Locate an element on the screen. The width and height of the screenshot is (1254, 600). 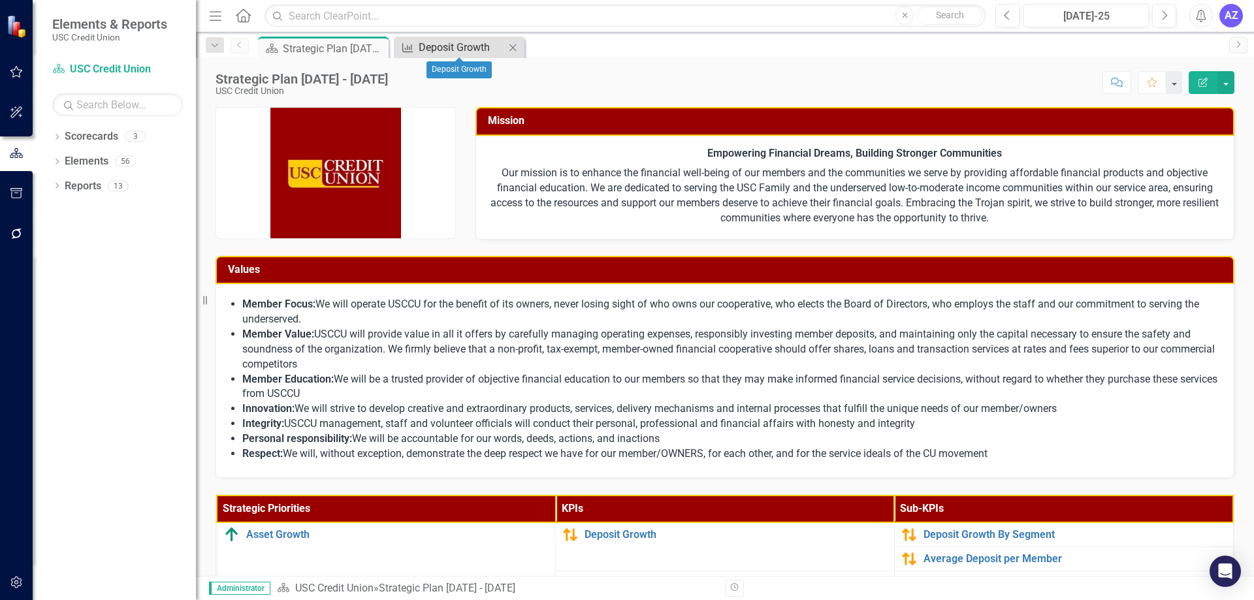
h3: Values is located at coordinates (727, 270).